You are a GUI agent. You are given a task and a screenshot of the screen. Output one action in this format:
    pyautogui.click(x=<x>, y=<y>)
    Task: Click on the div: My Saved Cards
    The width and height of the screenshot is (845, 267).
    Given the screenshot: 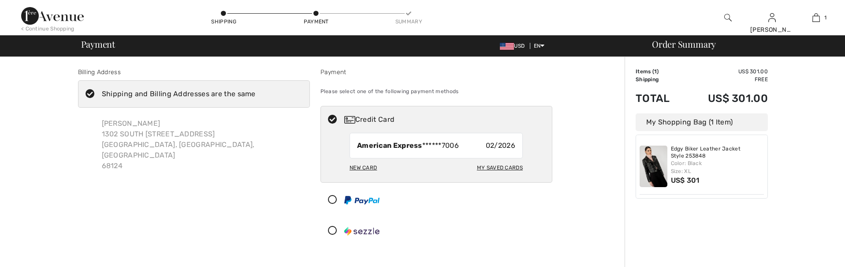 What is the action you would take?
    pyautogui.click(x=500, y=168)
    